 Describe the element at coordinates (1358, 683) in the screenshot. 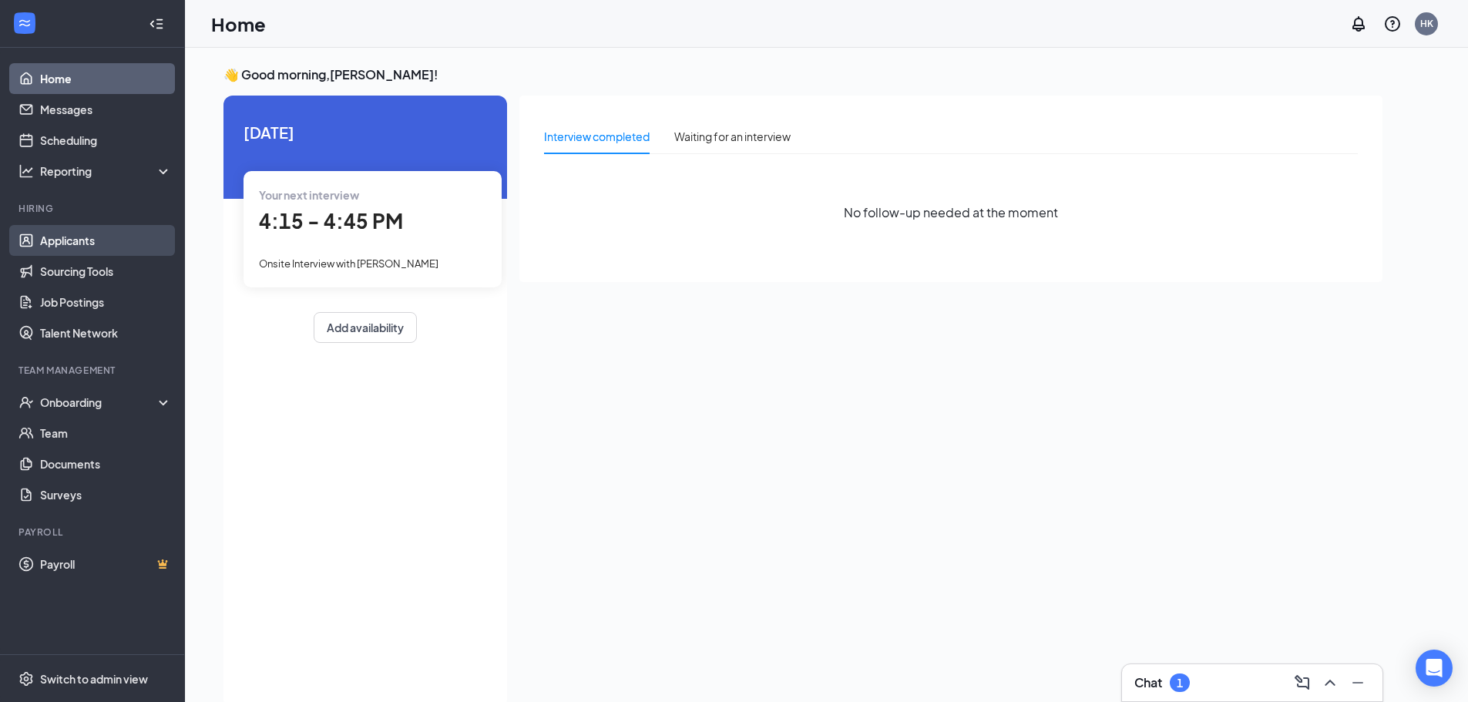

I see `svg: Minimize` at that location.